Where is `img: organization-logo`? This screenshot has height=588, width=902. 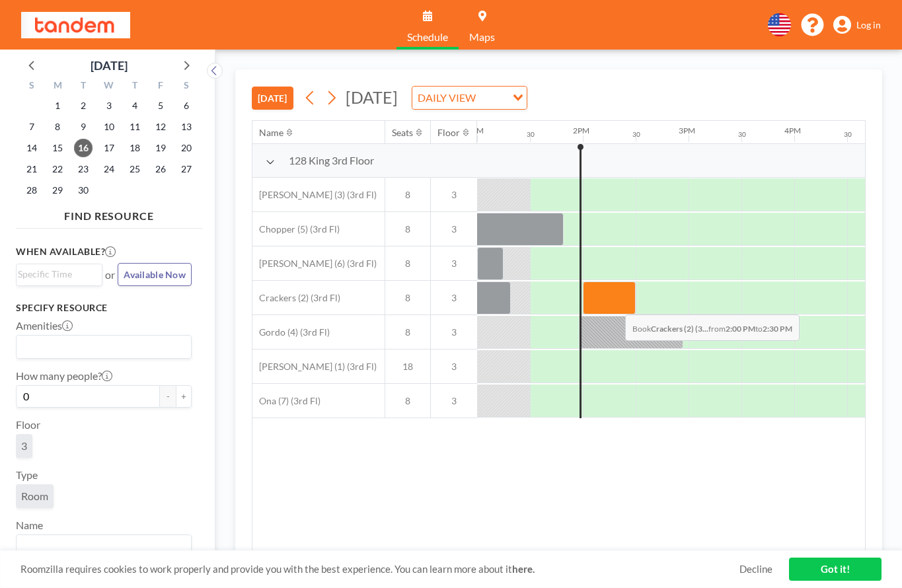
img: organization-logo is located at coordinates (75, 25).